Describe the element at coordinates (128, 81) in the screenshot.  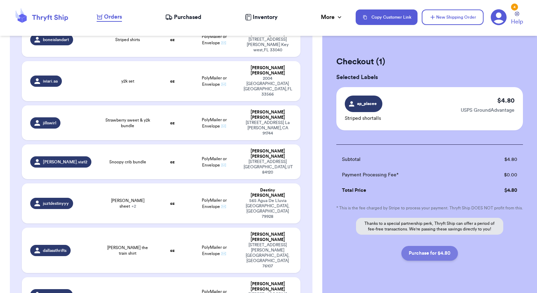
I see `span: y2k set` at that location.